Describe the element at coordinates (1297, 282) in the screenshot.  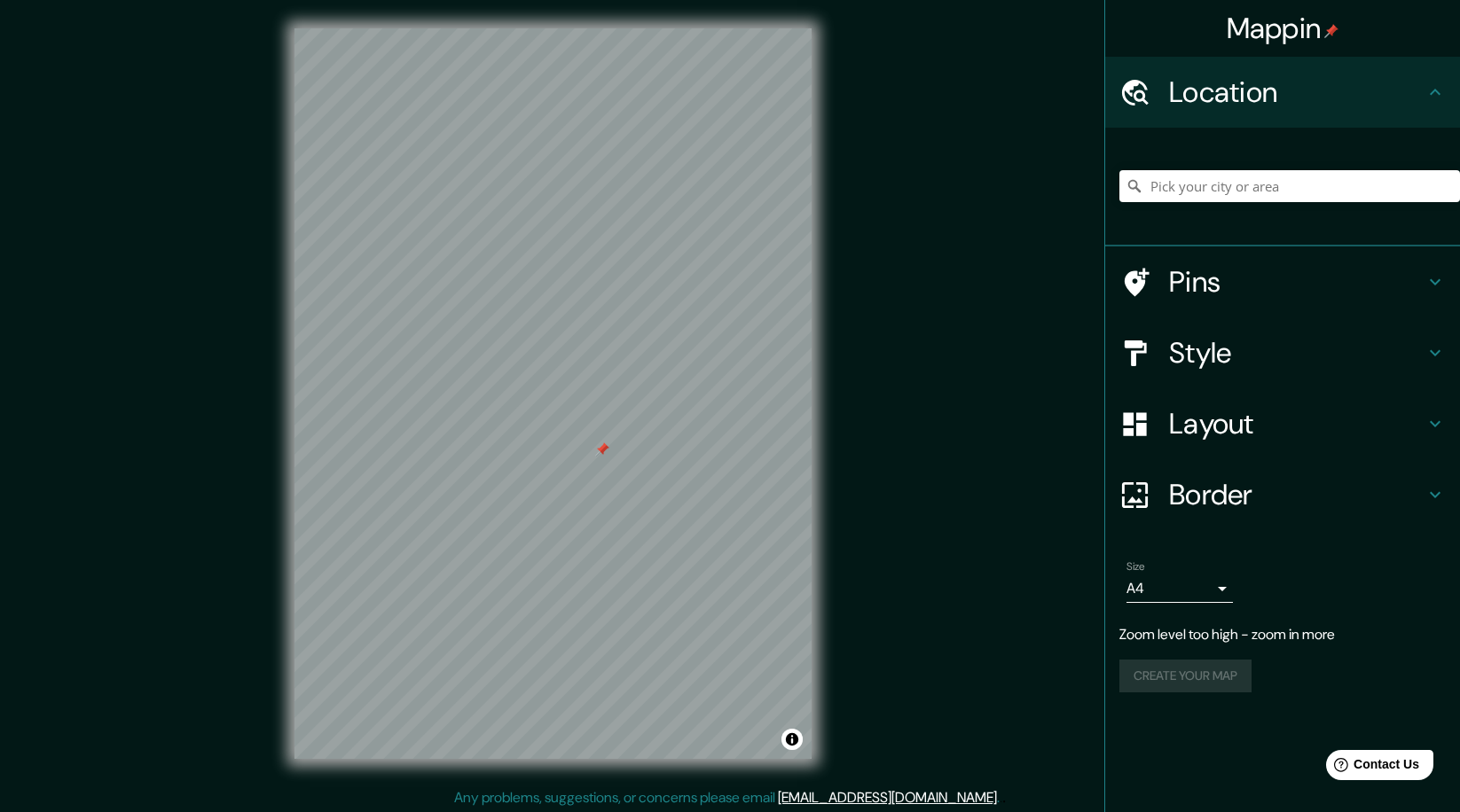
I see `h4: Pins` at that location.